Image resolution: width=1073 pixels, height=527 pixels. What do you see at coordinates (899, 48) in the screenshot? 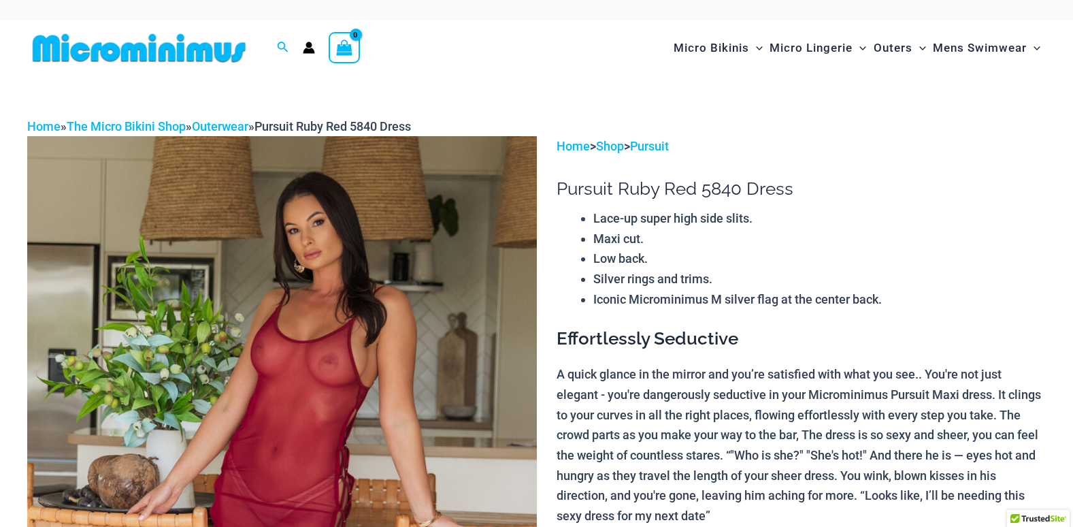
I see `a: OutersMenu ToggleMenu Toggle` at bounding box center [899, 48].